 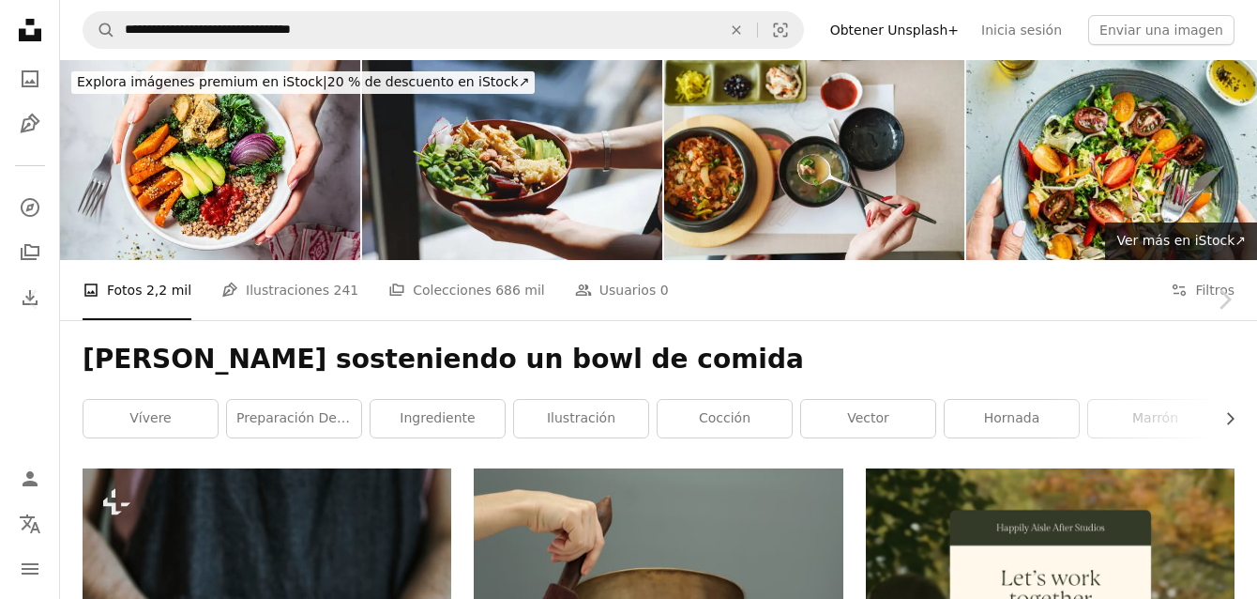 What do you see at coordinates (1155, 418) in the screenshot?
I see `a: marrón` at bounding box center [1155, 418].